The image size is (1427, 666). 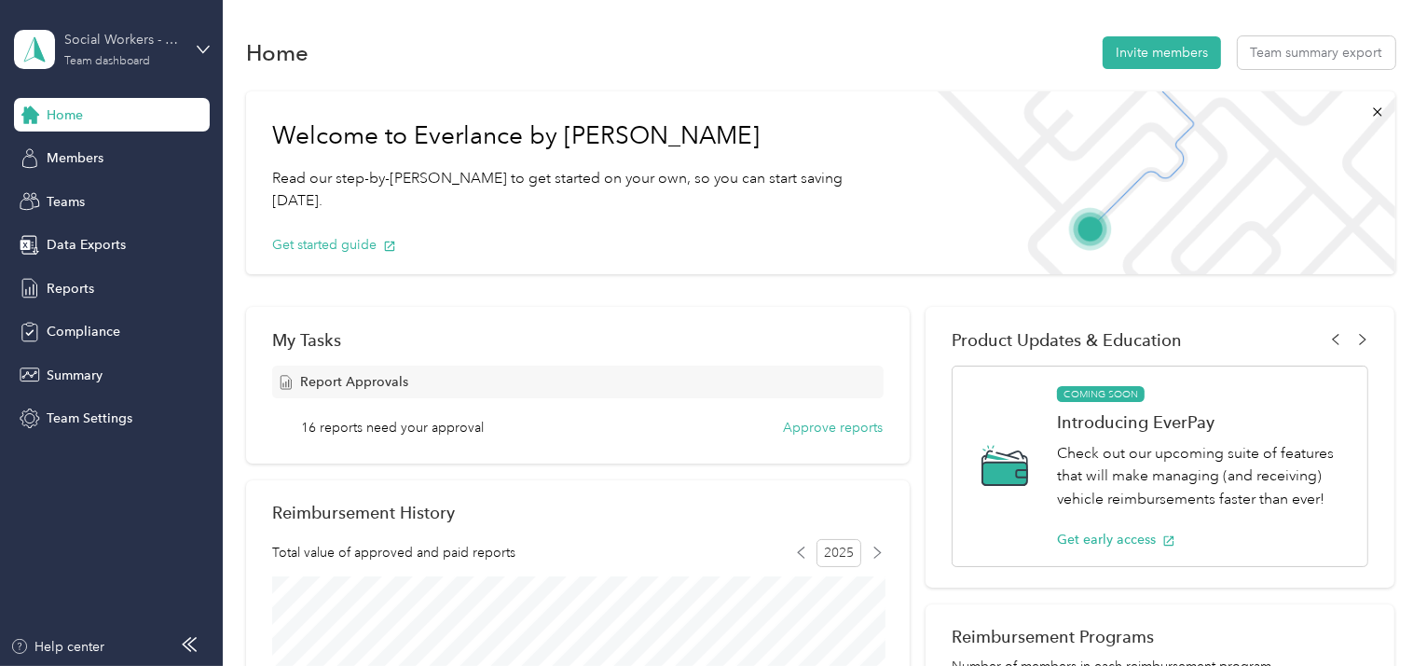 I want to click on span: 16 reports need your approval, so click(x=393, y=427).